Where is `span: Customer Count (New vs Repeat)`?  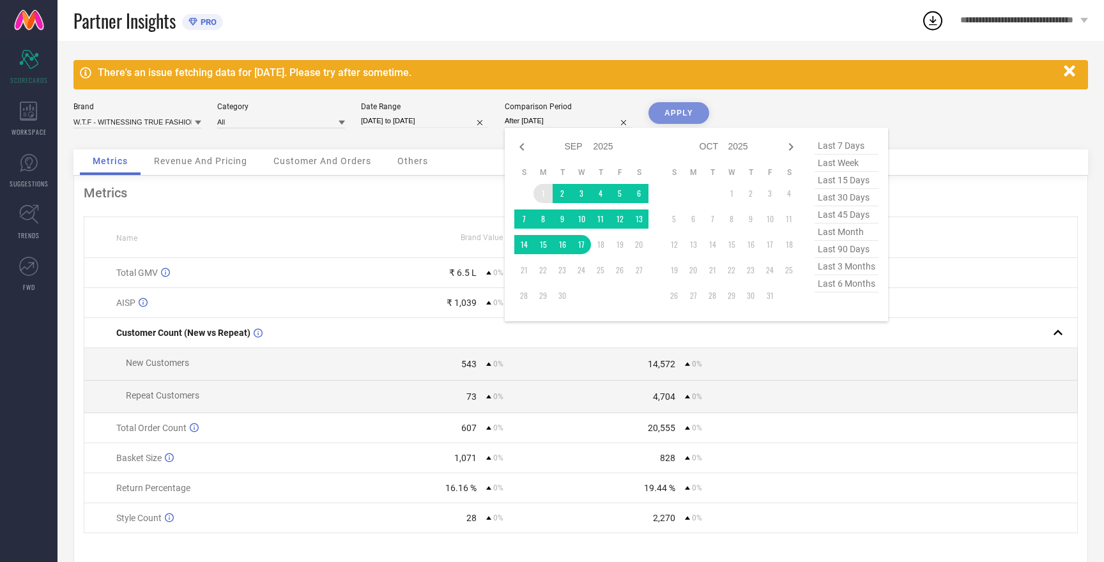
span: Customer Count (New vs Repeat) is located at coordinates (183, 333).